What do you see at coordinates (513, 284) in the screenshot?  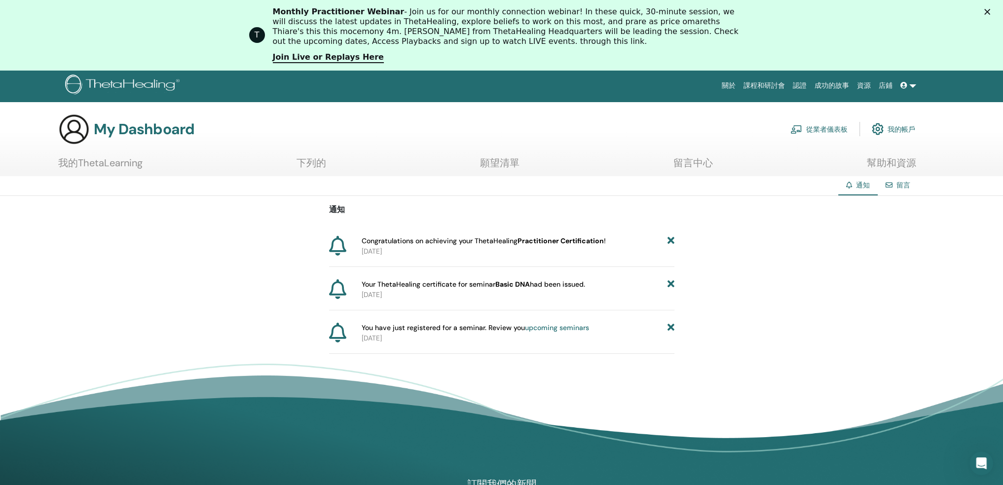 I see `font: Basic DNA` at bounding box center [513, 284].